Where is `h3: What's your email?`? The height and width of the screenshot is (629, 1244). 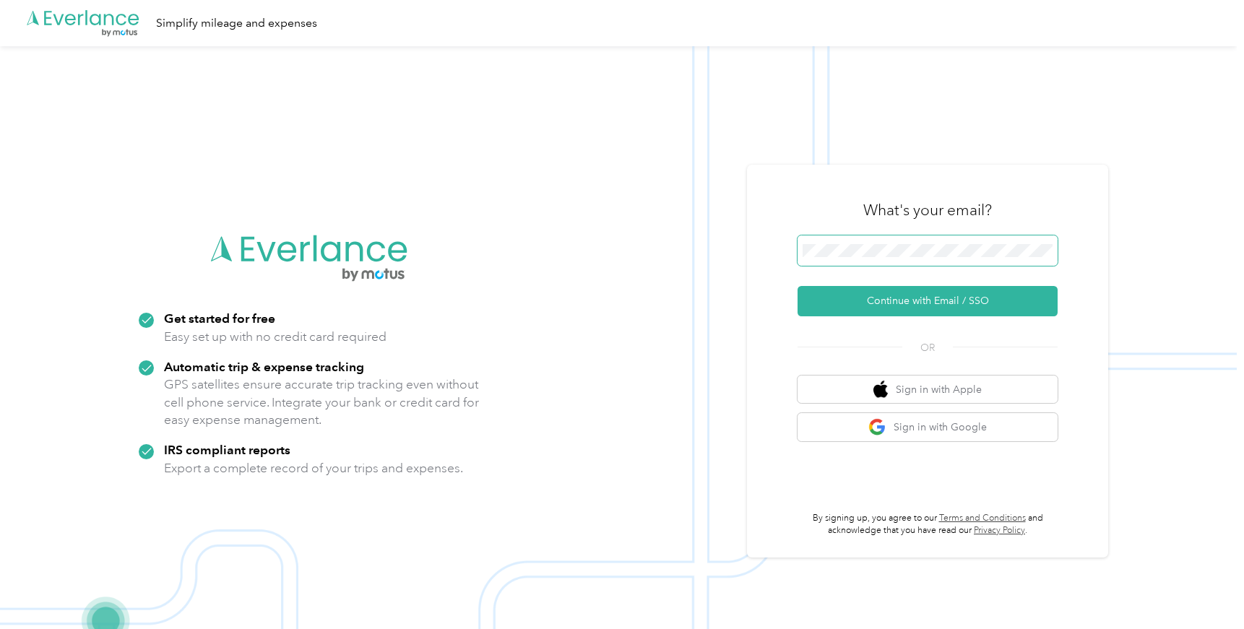
h3: What's your email? is located at coordinates (928, 210).